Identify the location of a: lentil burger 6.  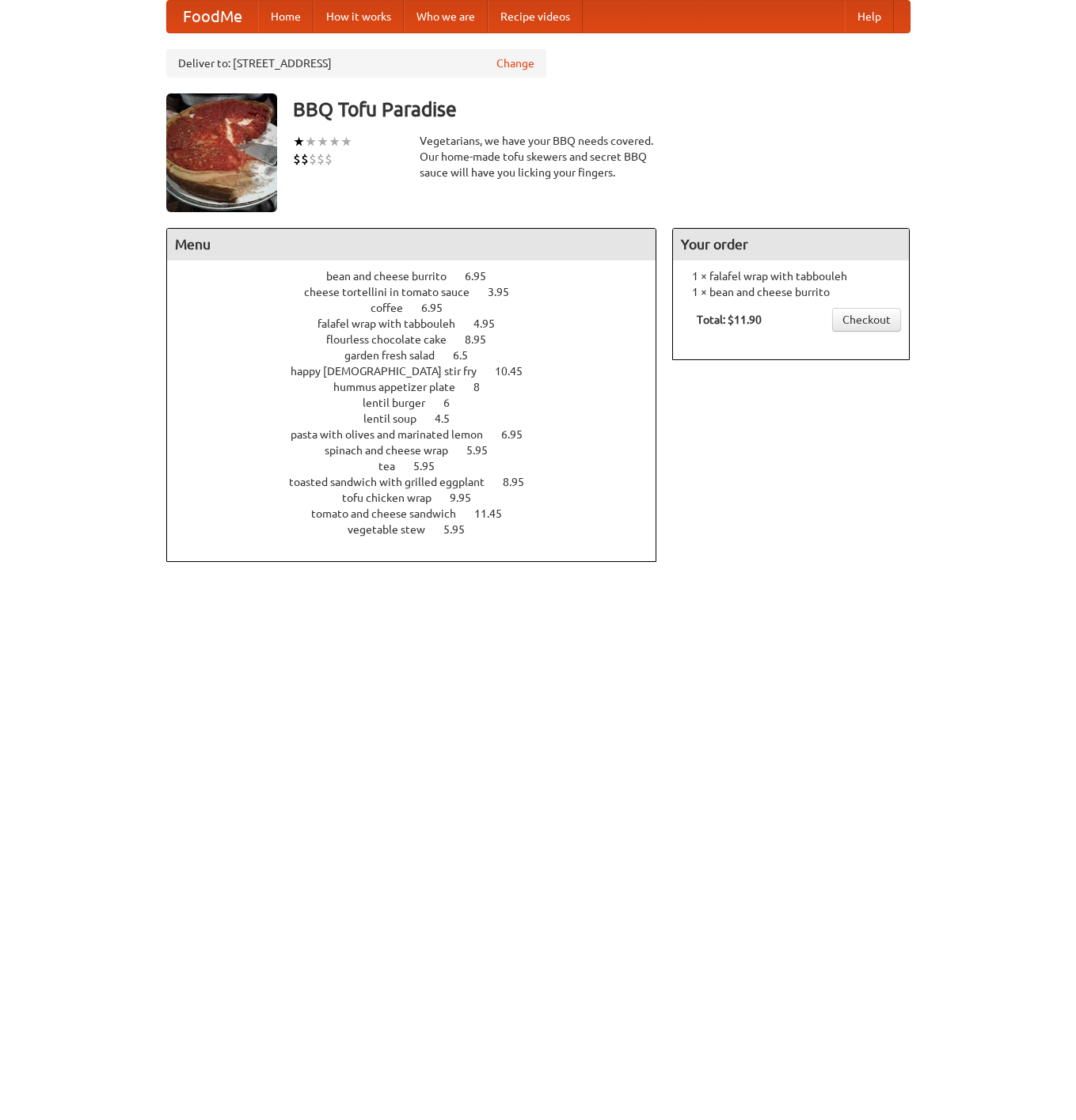
(421, 403).